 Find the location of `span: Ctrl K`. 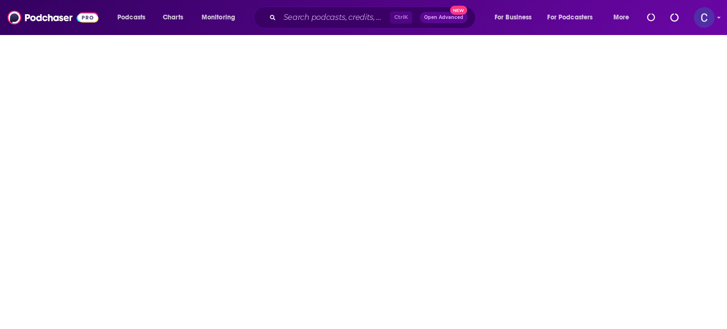

span: Ctrl K is located at coordinates (401, 18).